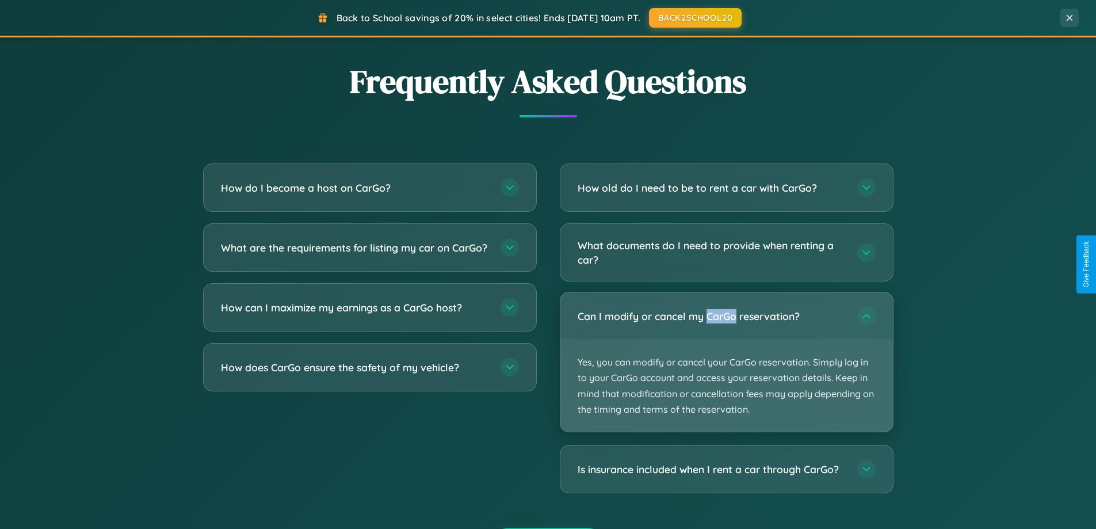 This screenshot has width=1096, height=529. I want to click on h3: How do I become a host on CarGo?, so click(355, 187).